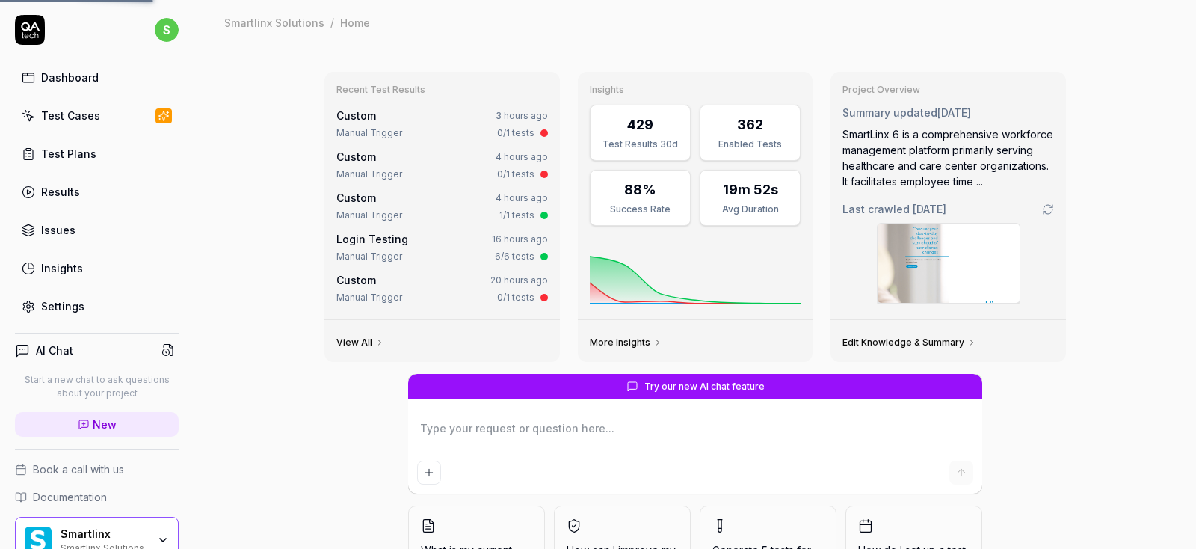 The width and height of the screenshot is (1196, 549). Describe the element at coordinates (58, 229) in the screenshot. I see `div: Issues` at that location.